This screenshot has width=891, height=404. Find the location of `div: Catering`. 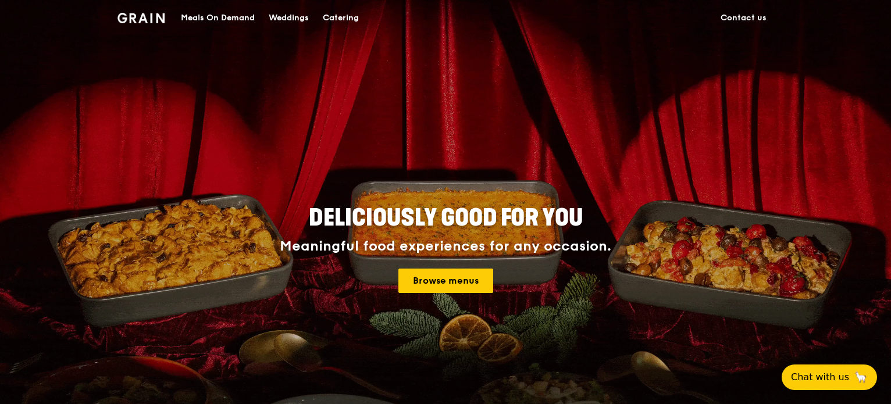

div: Catering is located at coordinates (341, 18).